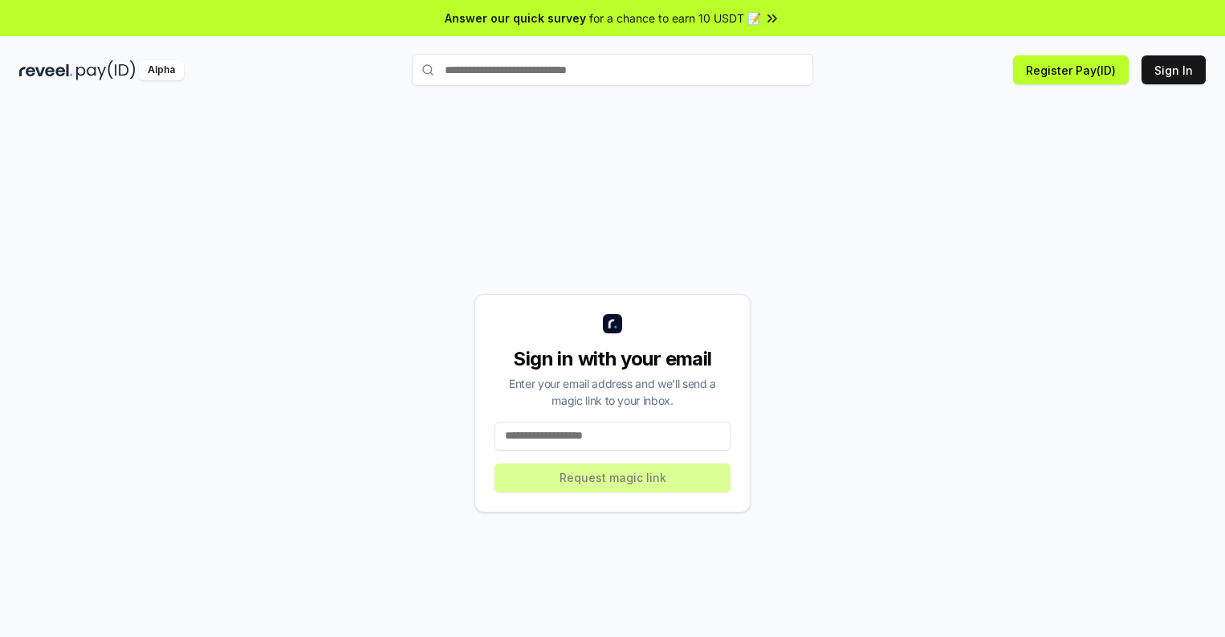  What do you see at coordinates (1174, 70) in the screenshot?
I see `button: Sign In` at bounding box center [1174, 70].